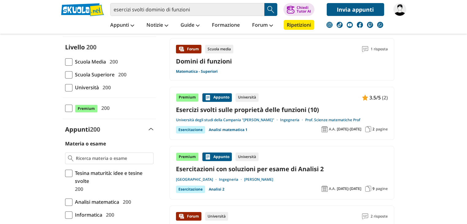  I want to click on a: Matematica - Superiori, so click(197, 72).